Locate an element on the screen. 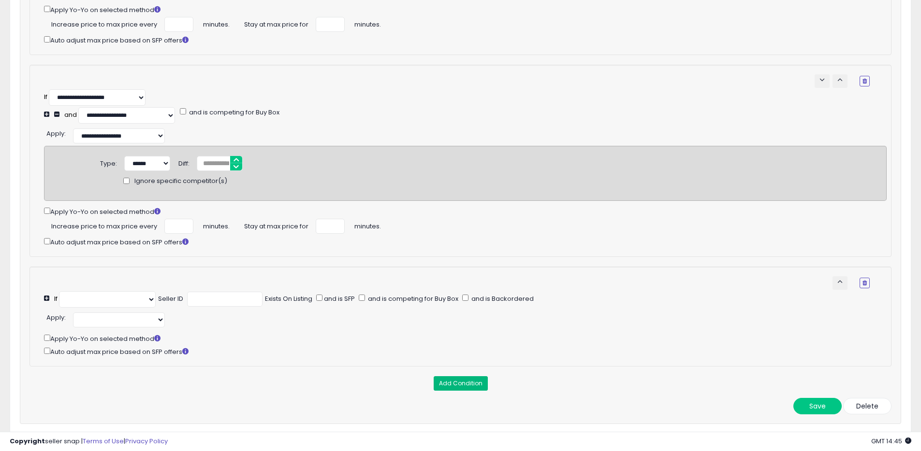 This screenshot has height=451, width=921. div: Exists On Listing is located at coordinates (289, 299).